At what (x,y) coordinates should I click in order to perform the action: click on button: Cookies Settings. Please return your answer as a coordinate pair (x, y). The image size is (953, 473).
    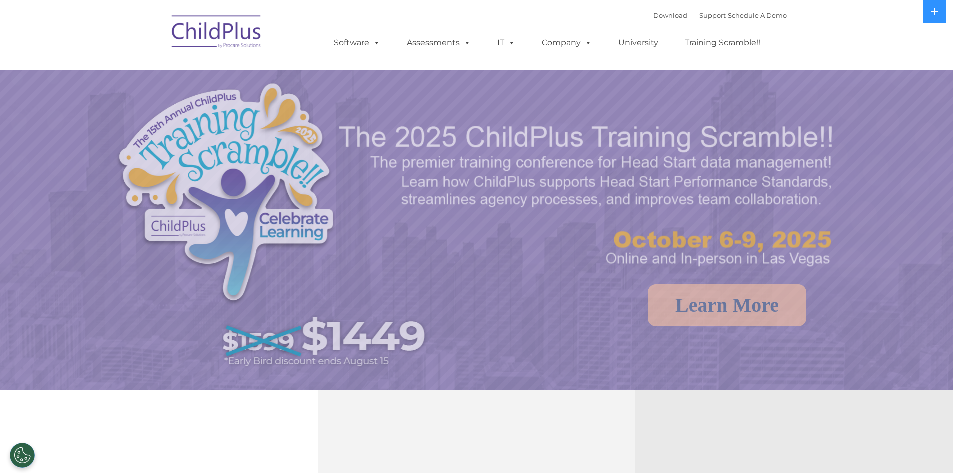
    Looking at the image, I should click on (22, 455).